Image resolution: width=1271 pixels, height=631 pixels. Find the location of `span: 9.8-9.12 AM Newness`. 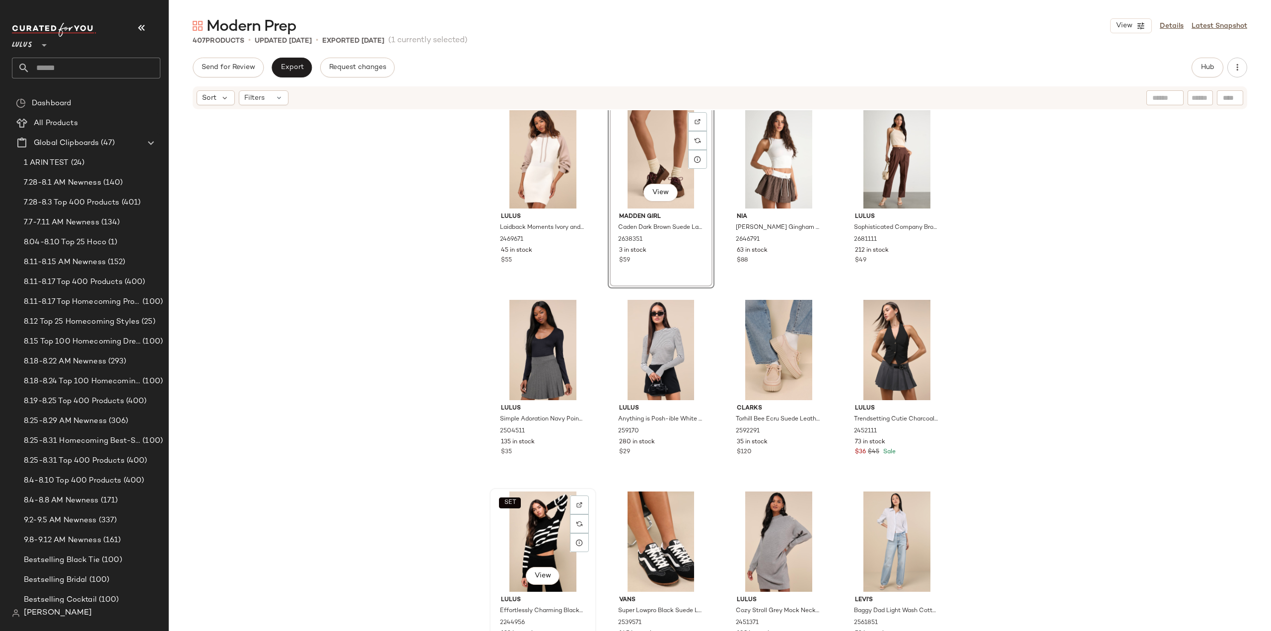

span: 9.8-9.12 AM Newness is located at coordinates (63, 540).